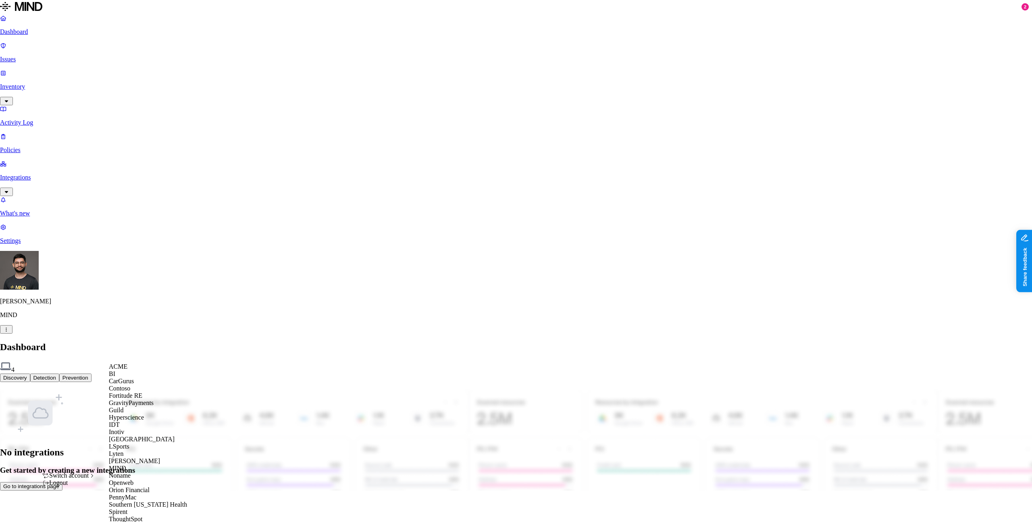 The width and height of the screenshot is (1032, 522). Describe the element at coordinates (118, 511) in the screenshot. I see `span: Spirent` at that location.